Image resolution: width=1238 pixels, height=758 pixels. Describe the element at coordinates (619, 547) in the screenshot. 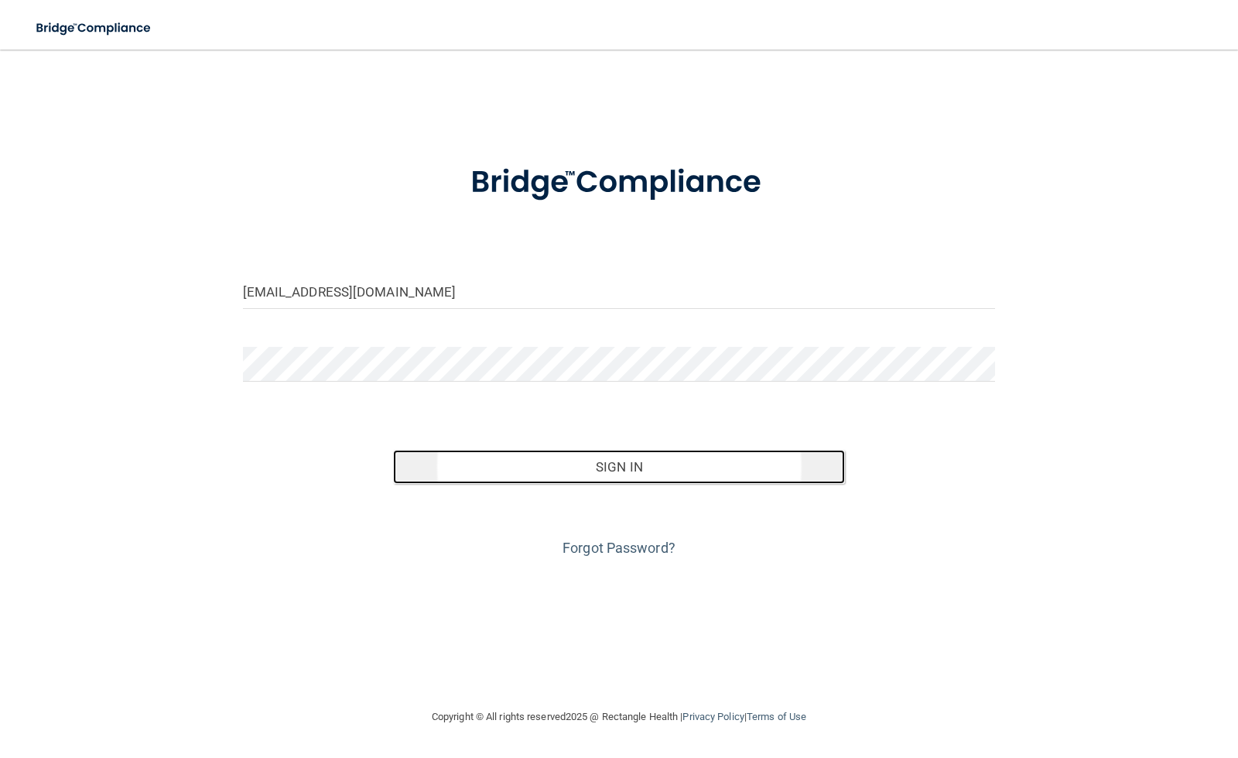

I see `a: Forgot Password?` at that location.